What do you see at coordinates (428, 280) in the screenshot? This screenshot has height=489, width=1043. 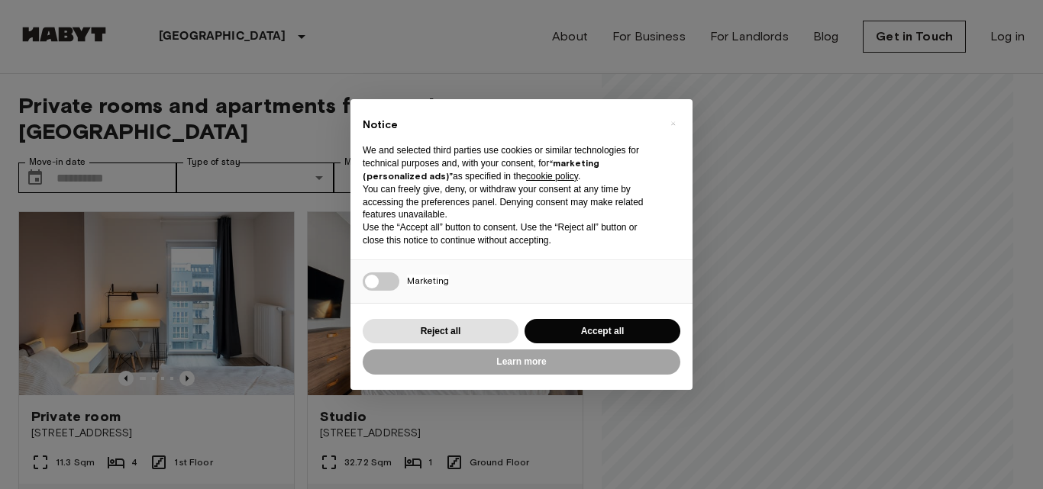 I see `span: Marketing` at bounding box center [428, 280].